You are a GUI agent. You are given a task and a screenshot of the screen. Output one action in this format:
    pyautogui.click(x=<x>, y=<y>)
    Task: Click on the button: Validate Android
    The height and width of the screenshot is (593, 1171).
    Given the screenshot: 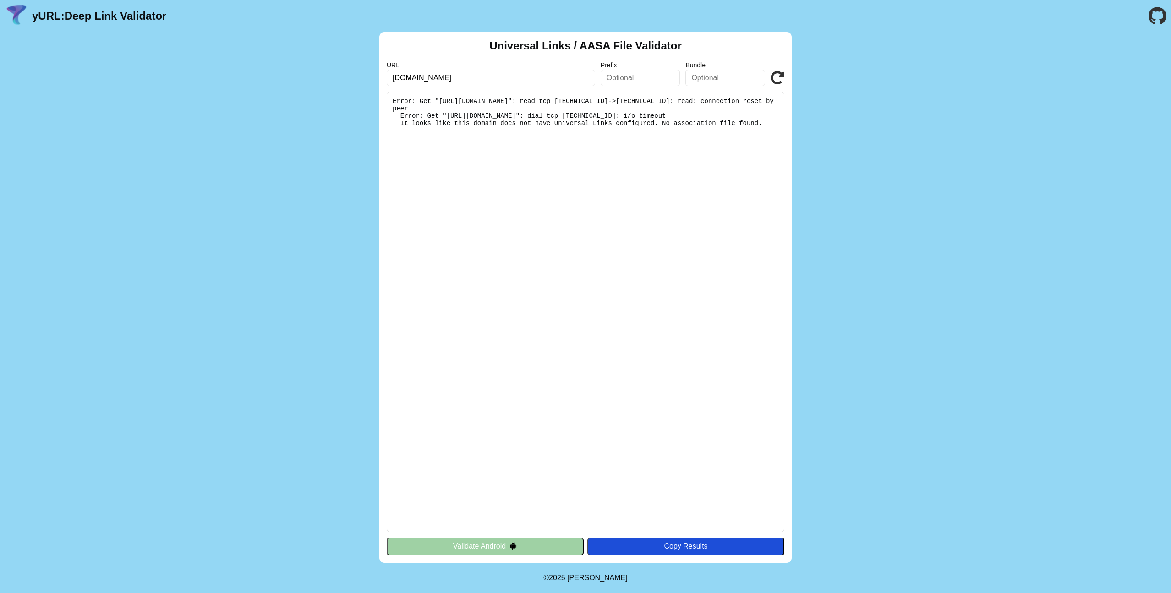 What is the action you would take?
    pyautogui.click(x=485, y=546)
    